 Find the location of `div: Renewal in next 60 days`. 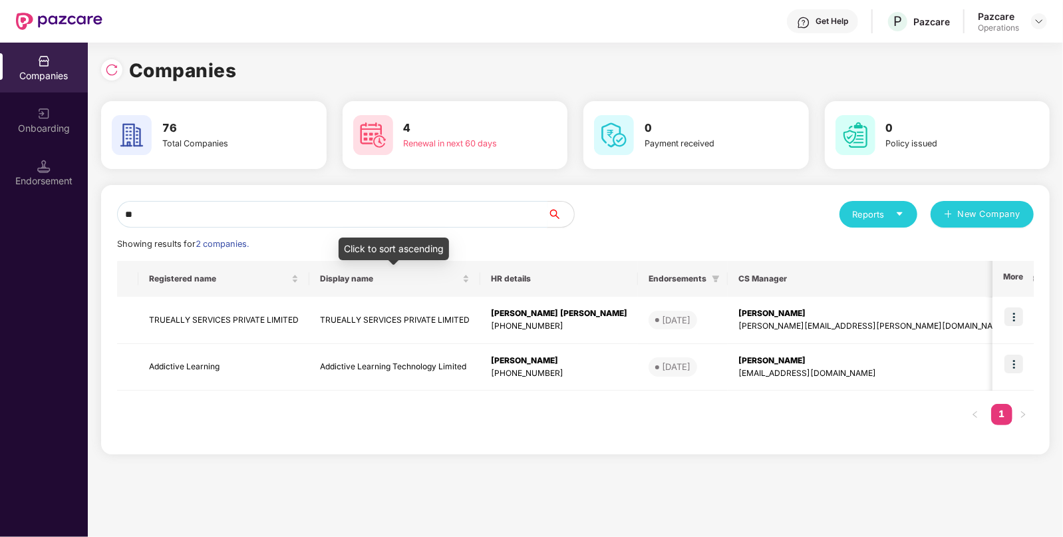

div: Renewal in next 60 days is located at coordinates (461, 144).